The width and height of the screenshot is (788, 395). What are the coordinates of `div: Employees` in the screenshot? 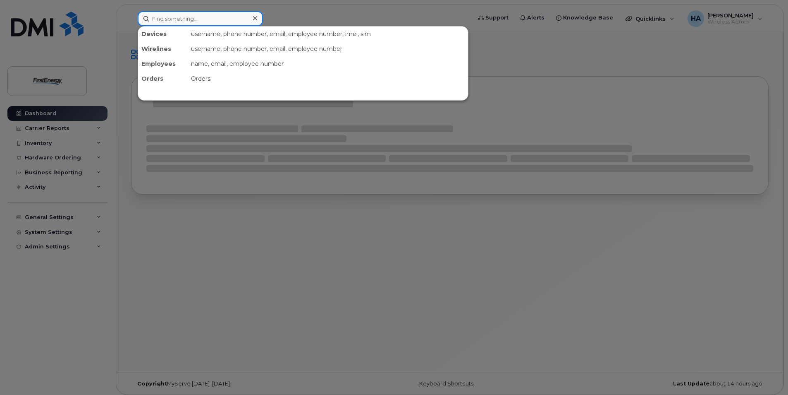 It's located at (163, 64).